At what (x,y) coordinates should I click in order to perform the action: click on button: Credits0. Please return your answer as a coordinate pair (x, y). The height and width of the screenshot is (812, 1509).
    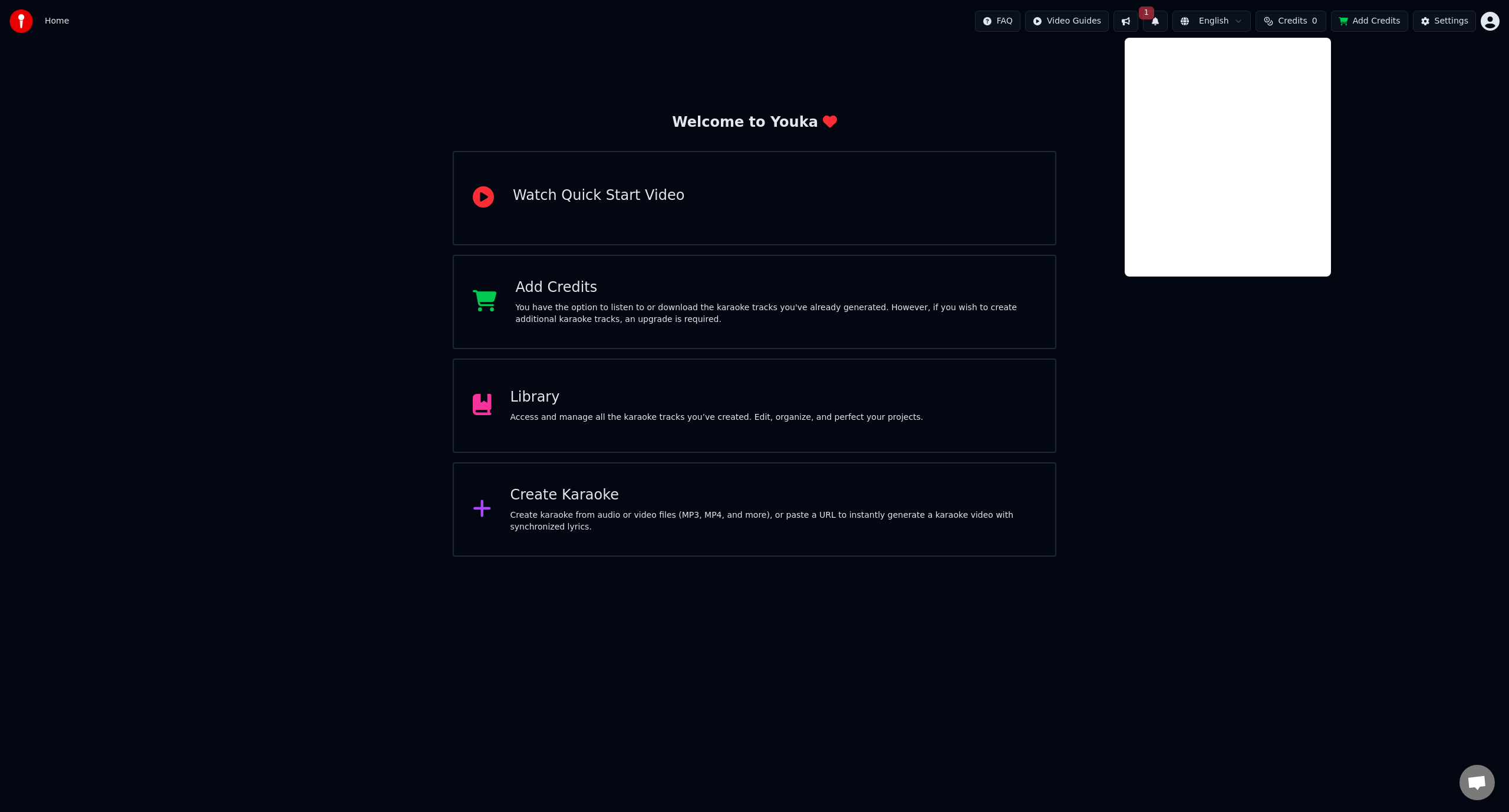
    Looking at the image, I should click on (1291, 21).